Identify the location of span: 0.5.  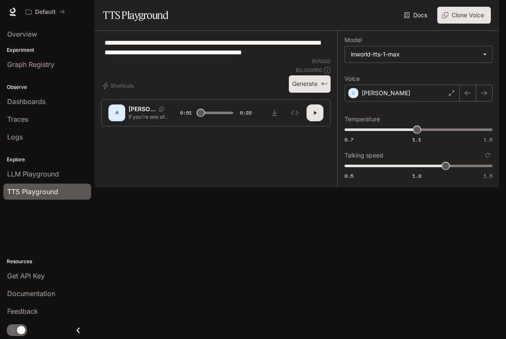
(349, 176).